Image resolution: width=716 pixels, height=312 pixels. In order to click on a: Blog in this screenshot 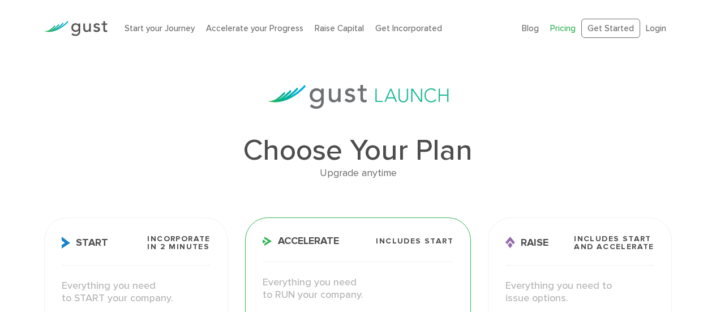, I will do `click(530, 28)`.